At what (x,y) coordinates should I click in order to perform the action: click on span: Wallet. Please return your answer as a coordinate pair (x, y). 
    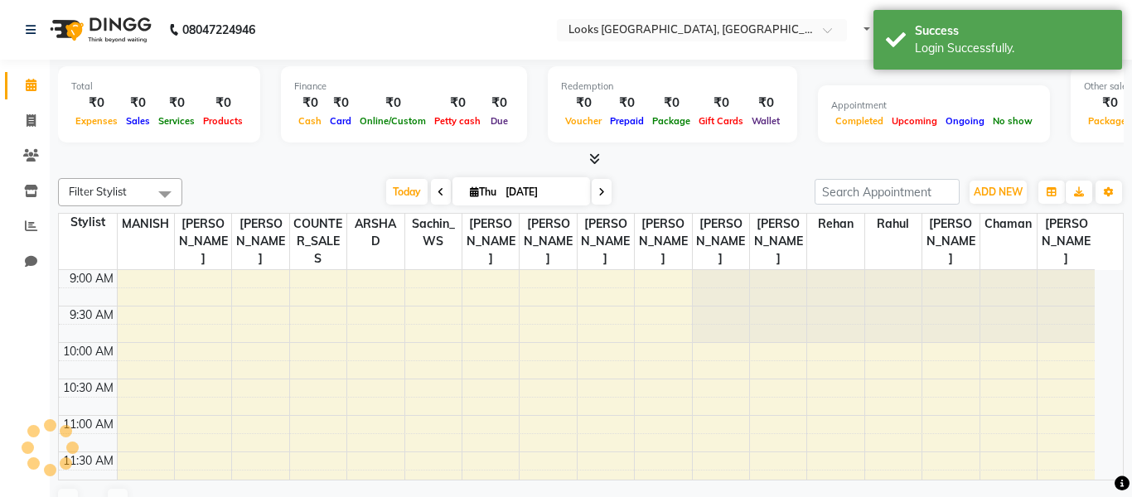
    Looking at the image, I should click on (766, 121).